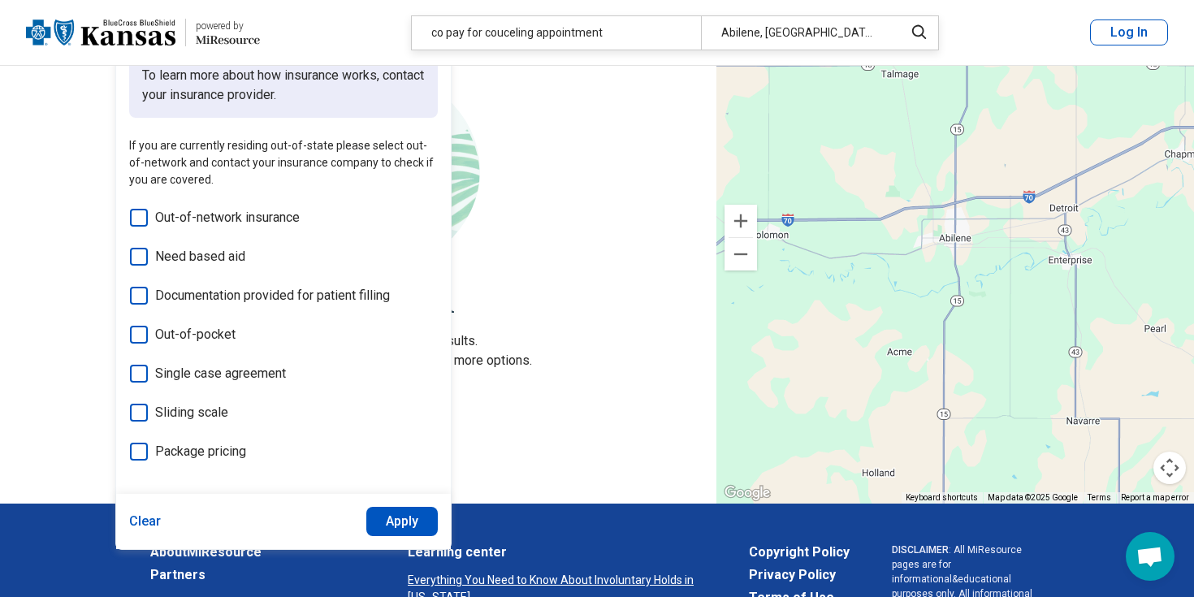  What do you see at coordinates (145, 521) in the screenshot?
I see `button: Clear` at bounding box center [145, 521].